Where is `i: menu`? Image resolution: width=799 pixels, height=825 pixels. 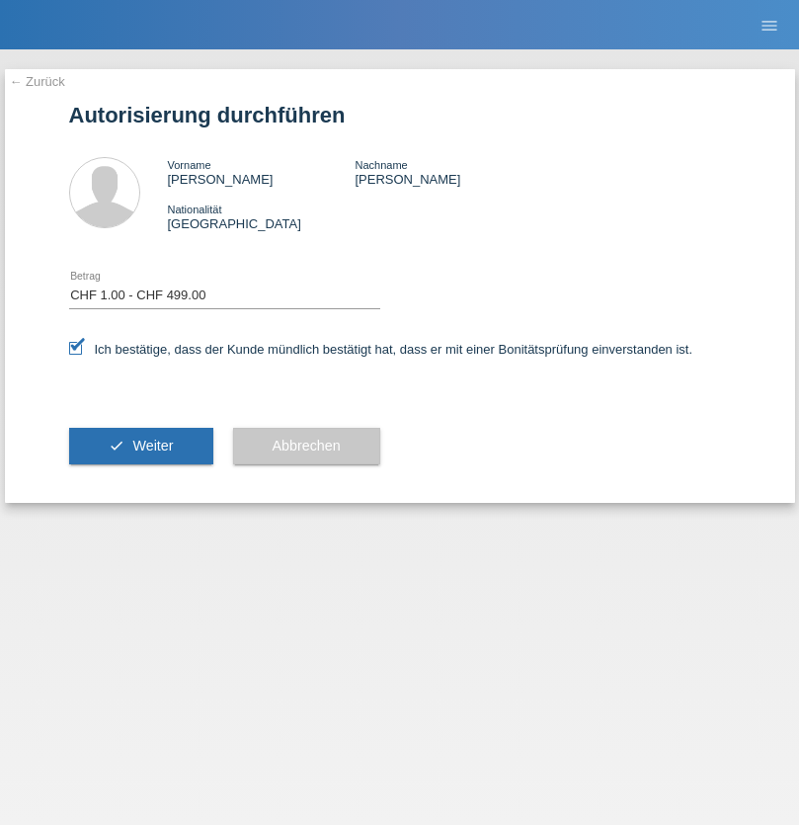 i: menu is located at coordinates (770, 26).